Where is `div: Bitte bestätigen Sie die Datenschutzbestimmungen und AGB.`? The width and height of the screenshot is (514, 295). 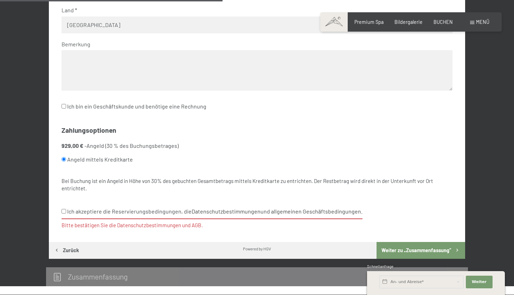 div: Bitte bestätigen Sie die Datenschutzbestimmungen und AGB. is located at coordinates (257, 225).